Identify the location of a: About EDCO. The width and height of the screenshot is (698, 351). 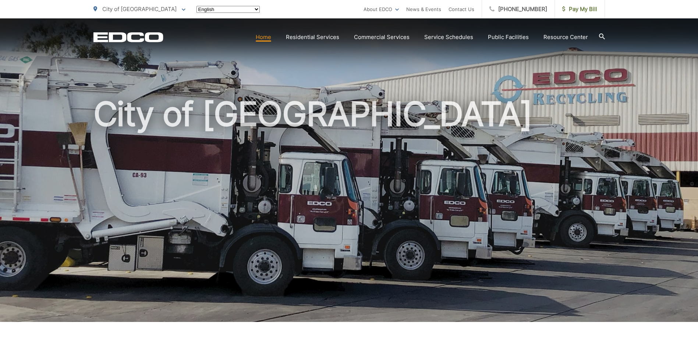
(381, 9).